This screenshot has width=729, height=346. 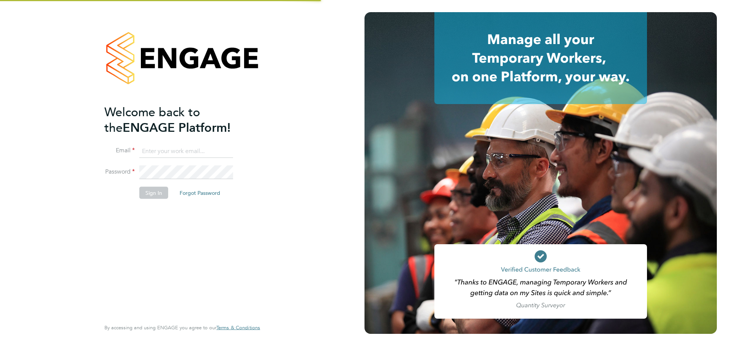 What do you see at coordinates (120, 172) in the screenshot?
I see `label: Password` at bounding box center [120, 172].